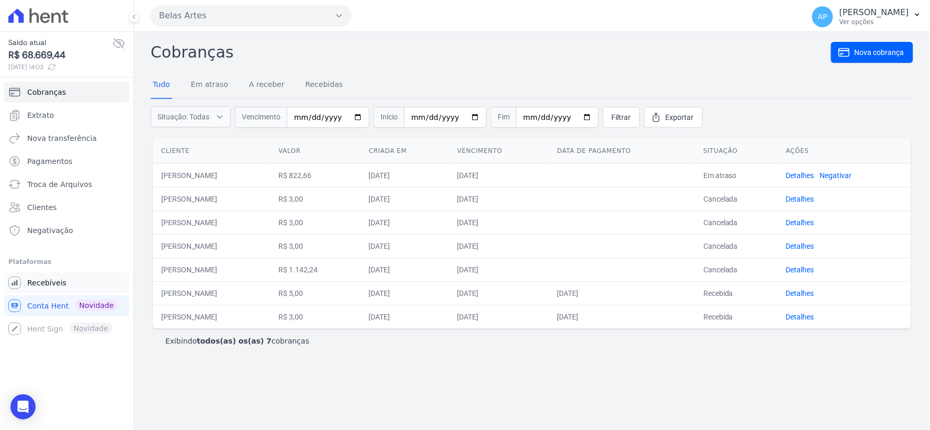  I want to click on td: R$ 822,66, so click(315, 175).